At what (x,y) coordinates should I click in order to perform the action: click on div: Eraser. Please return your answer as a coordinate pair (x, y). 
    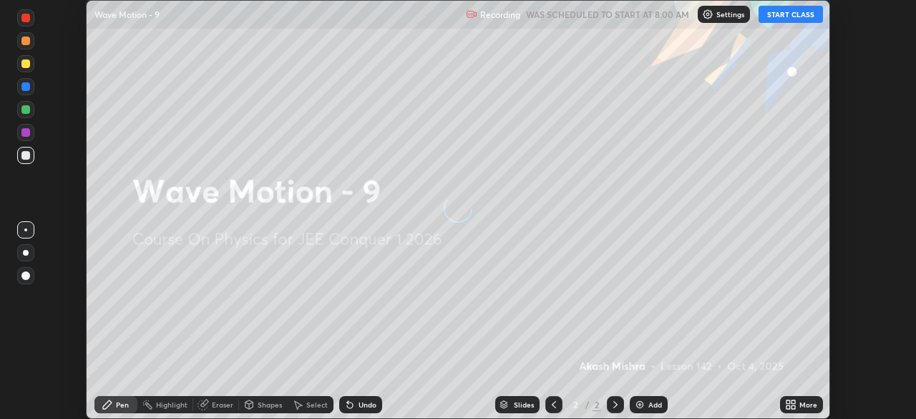
    Looking at the image, I should click on (223, 404).